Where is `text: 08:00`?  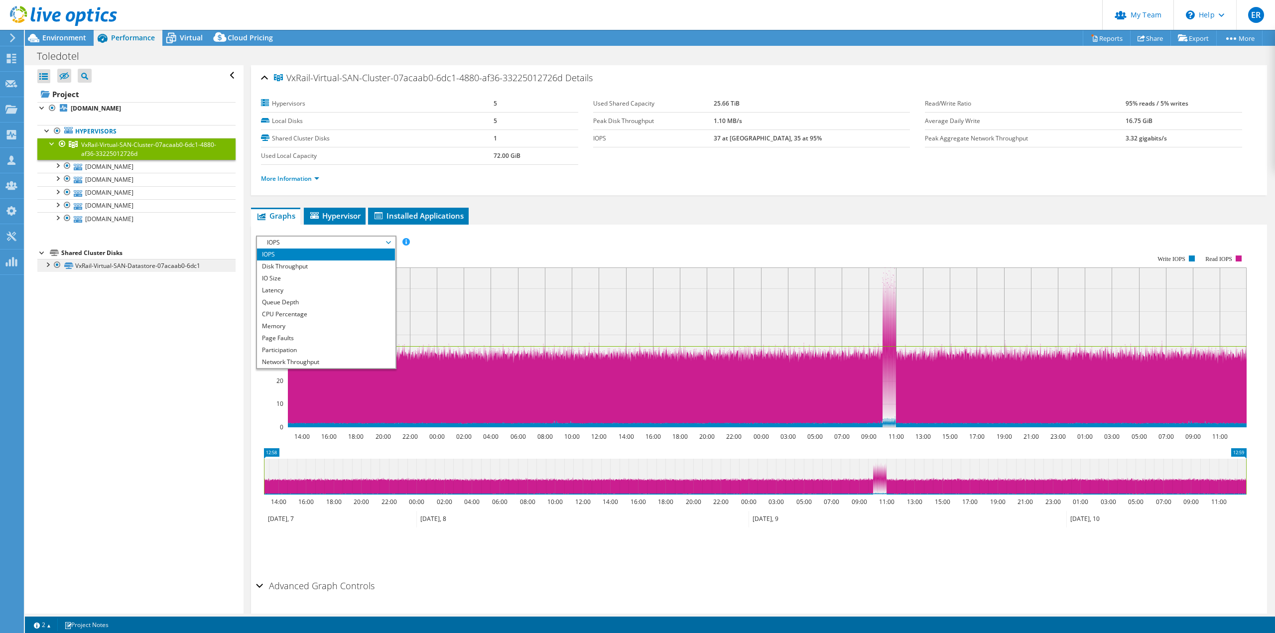
text: 08:00 is located at coordinates (527, 501).